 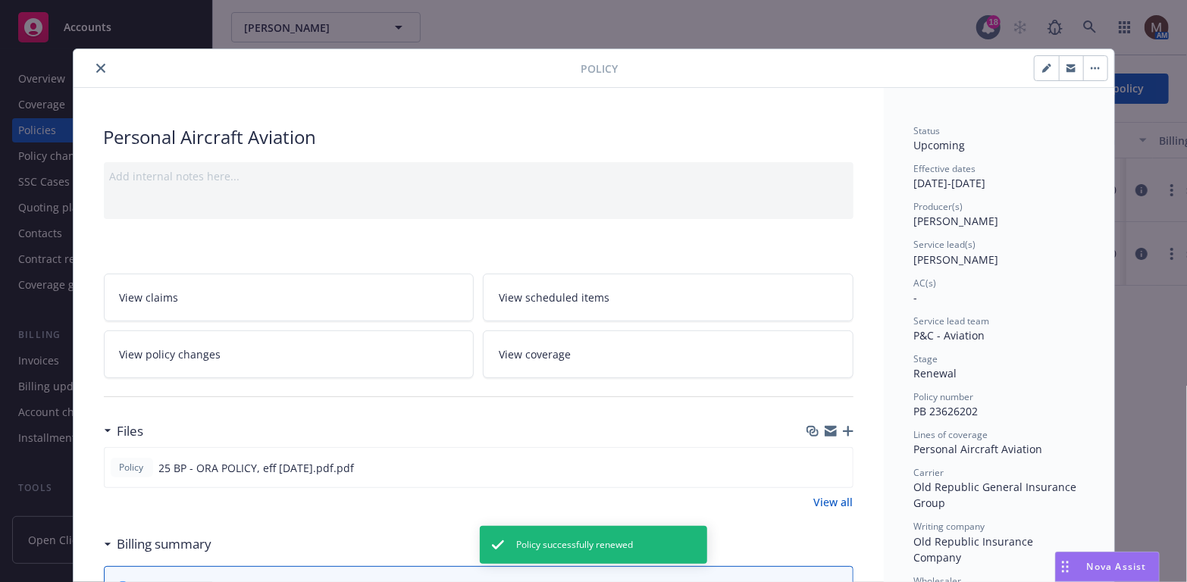 What do you see at coordinates (945, 168) in the screenshot?
I see `span: Effective dates` at bounding box center [945, 168].